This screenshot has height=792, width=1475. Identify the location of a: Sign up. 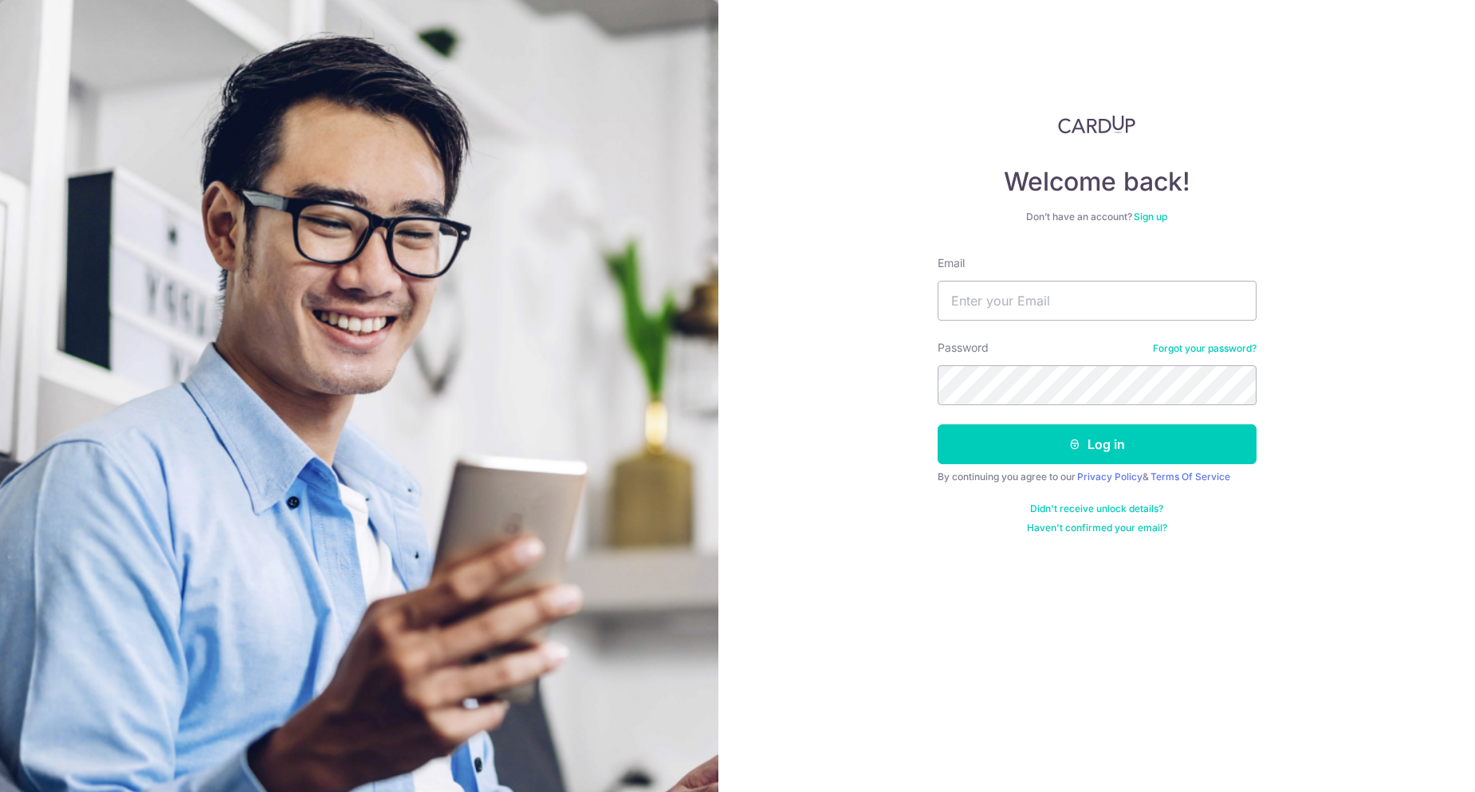
(1151, 216).